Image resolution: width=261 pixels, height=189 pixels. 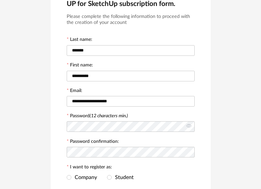 What do you see at coordinates (74, 92) in the screenshot?
I see `label: Email:` at bounding box center [74, 92].